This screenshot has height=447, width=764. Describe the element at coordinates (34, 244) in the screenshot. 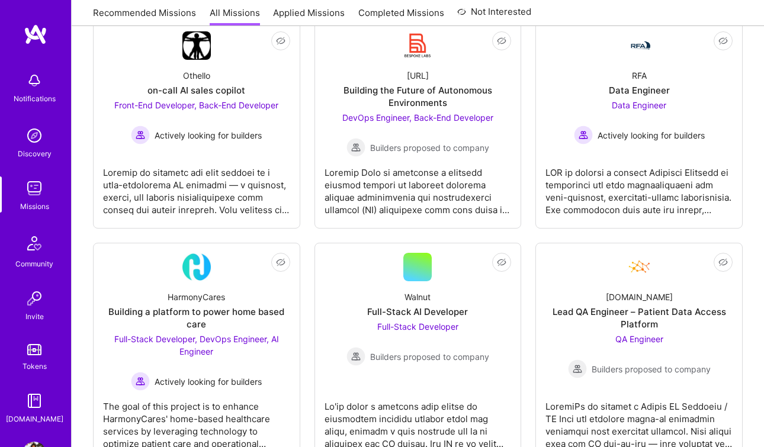

I see `img: Community` at that location.